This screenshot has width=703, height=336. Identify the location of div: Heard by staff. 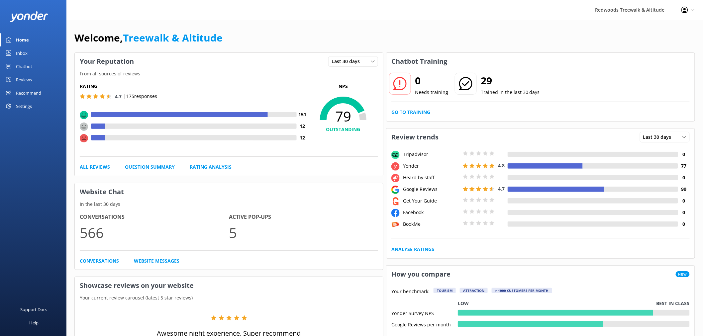
(431, 178).